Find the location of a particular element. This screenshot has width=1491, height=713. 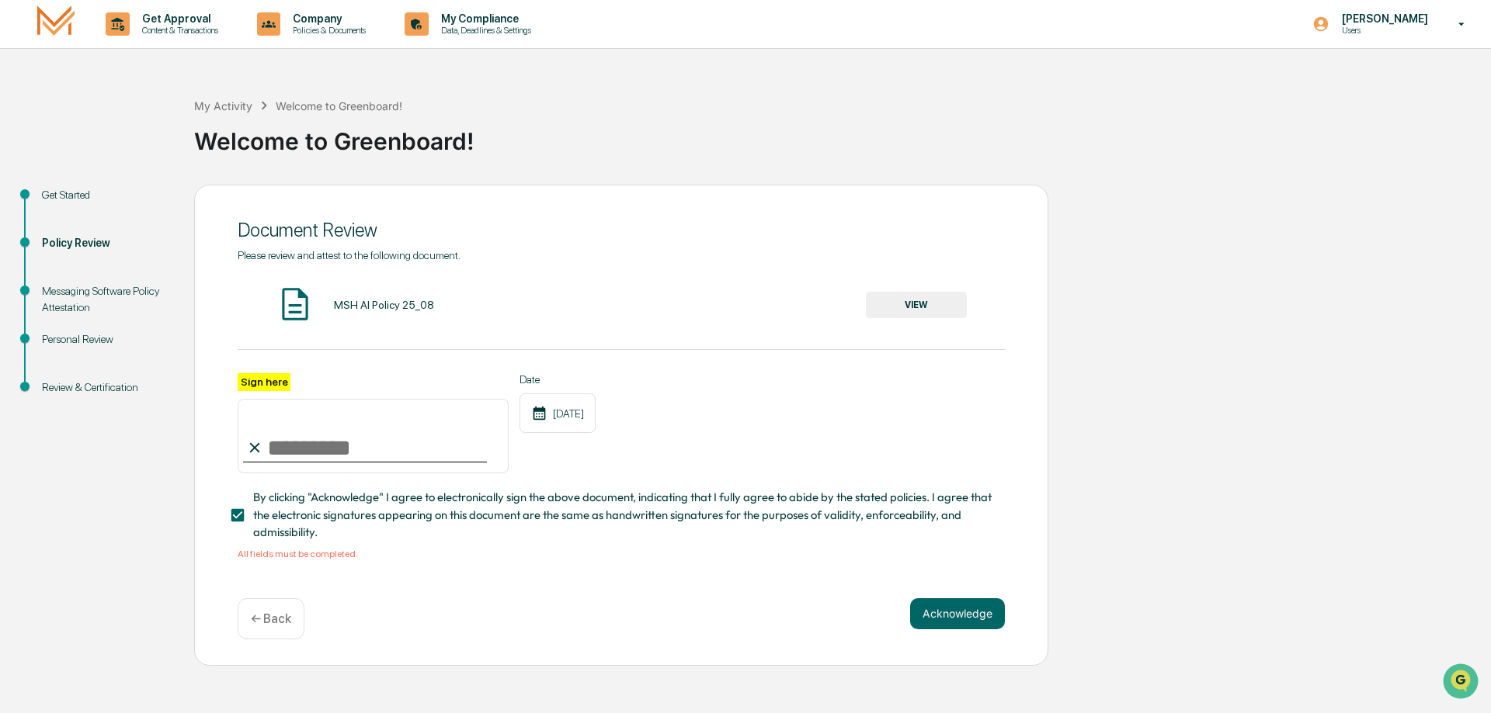

span: Pylon is located at coordinates (171, 269).